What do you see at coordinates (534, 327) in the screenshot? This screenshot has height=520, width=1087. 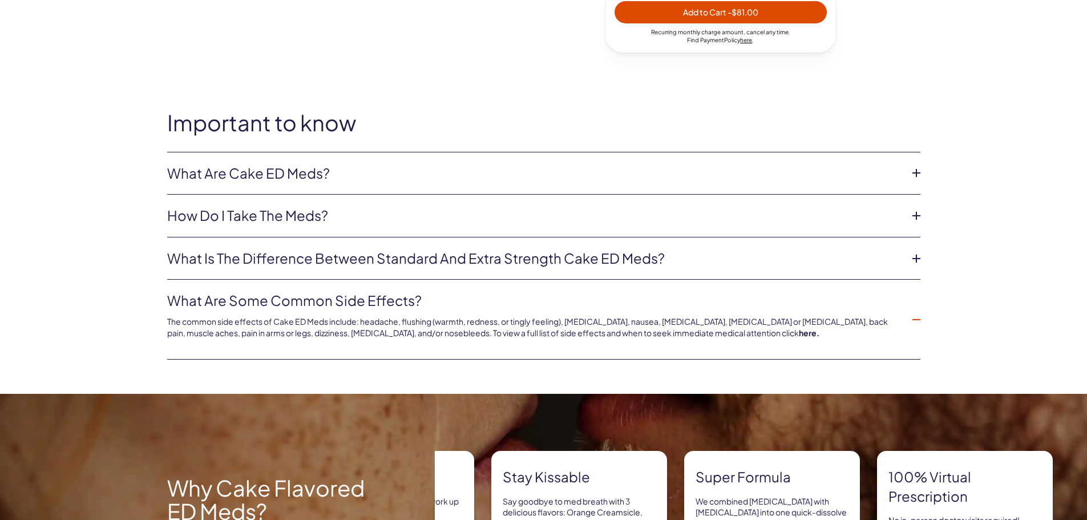 I see `p: The common side effects of Cake ED Meds include: headache, flushing (warmth, redness, or tingly f...` at bounding box center [534, 327].